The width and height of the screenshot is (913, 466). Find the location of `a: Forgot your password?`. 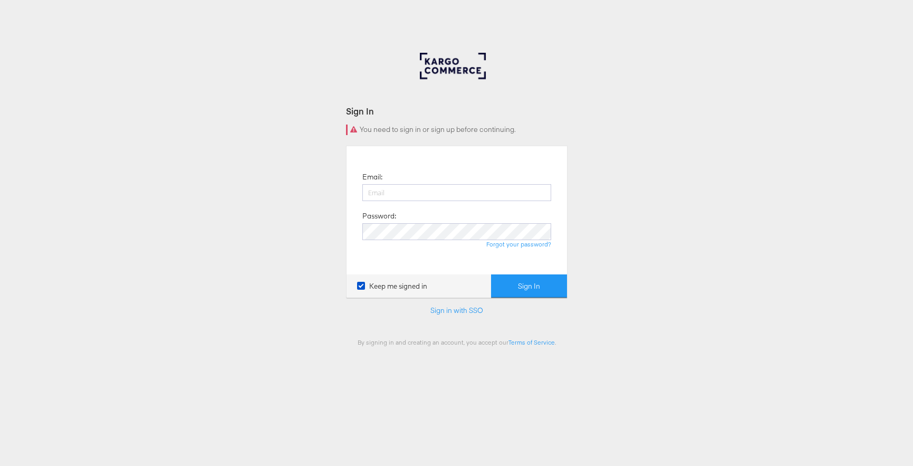

a: Forgot your password? is located at coordinates (518, 244).